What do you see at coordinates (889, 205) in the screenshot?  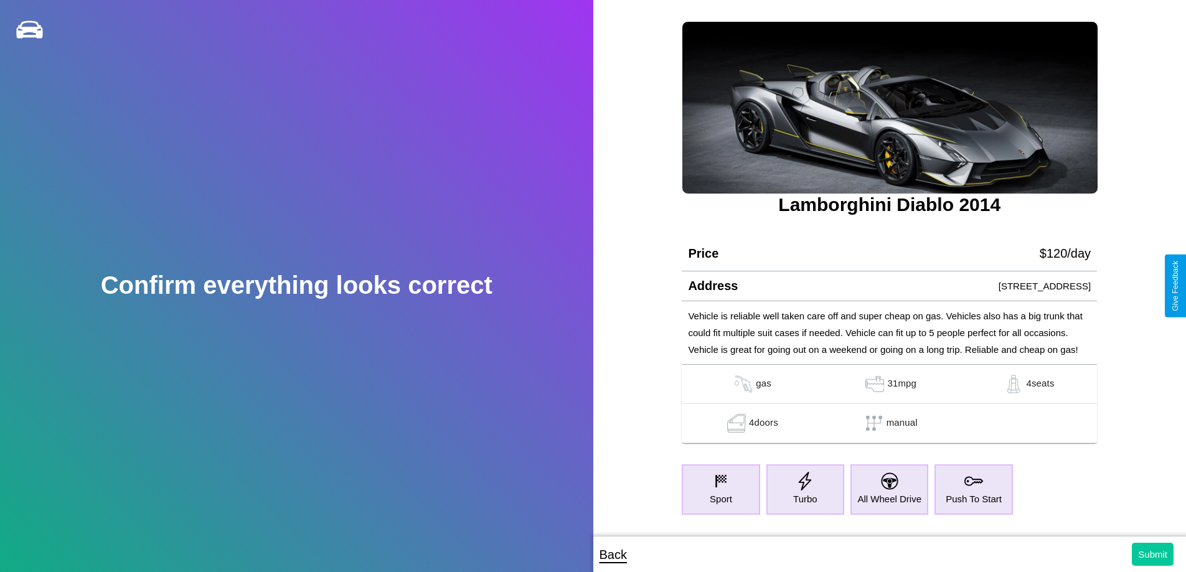 I see `h3: Lamborghini Diablo 2014` at bounding box center [889, 205].